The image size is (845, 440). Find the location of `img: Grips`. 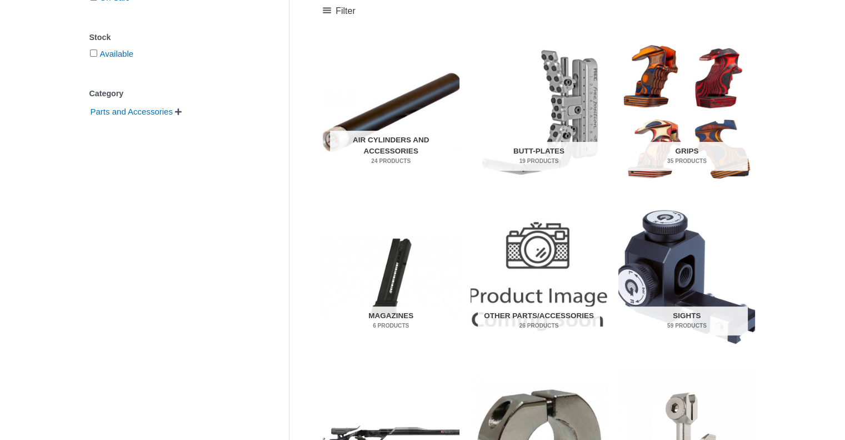

img: Grips is located at coordinates (687, 112).